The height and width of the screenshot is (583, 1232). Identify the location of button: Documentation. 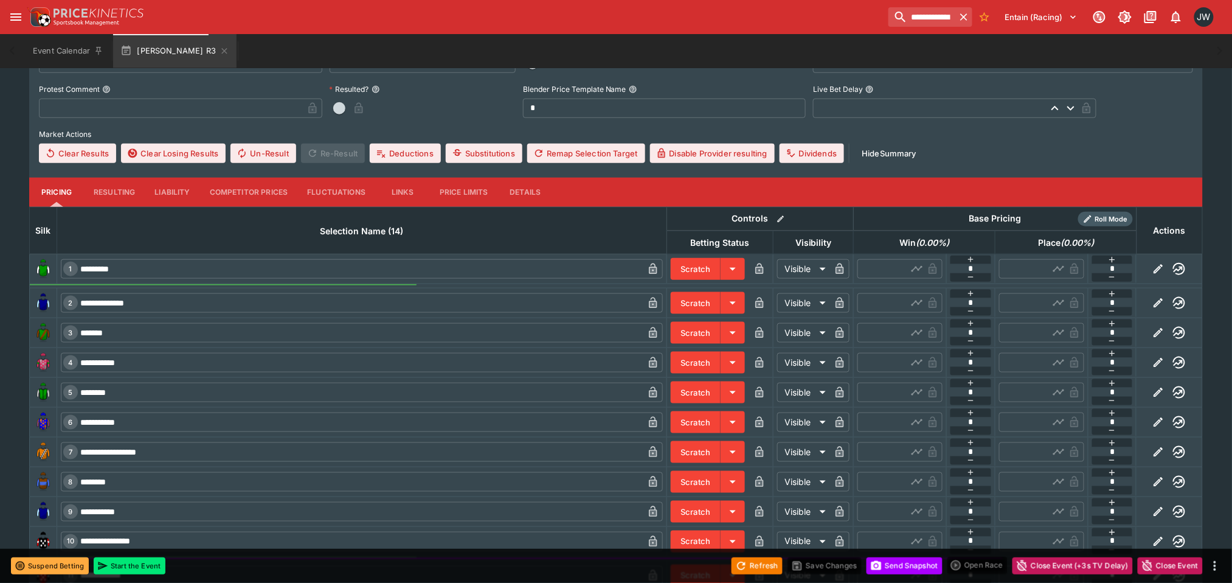
(1151, 17).